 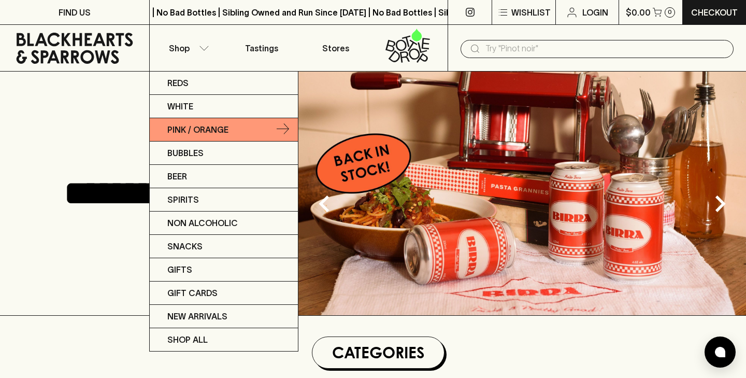 What do you see at coordinates (177, 176) in the screenshot?
I see `p: Beer` at bounding box center [177, 176].